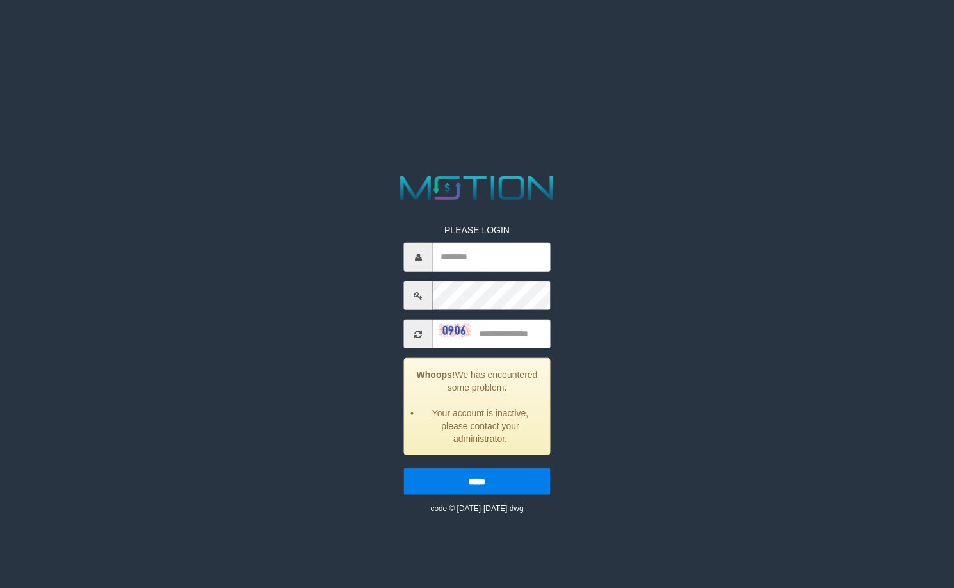  Describe the element at coordinates (477, 407) in the screenshot. I see `div: We has encountered some problem.` at that location.